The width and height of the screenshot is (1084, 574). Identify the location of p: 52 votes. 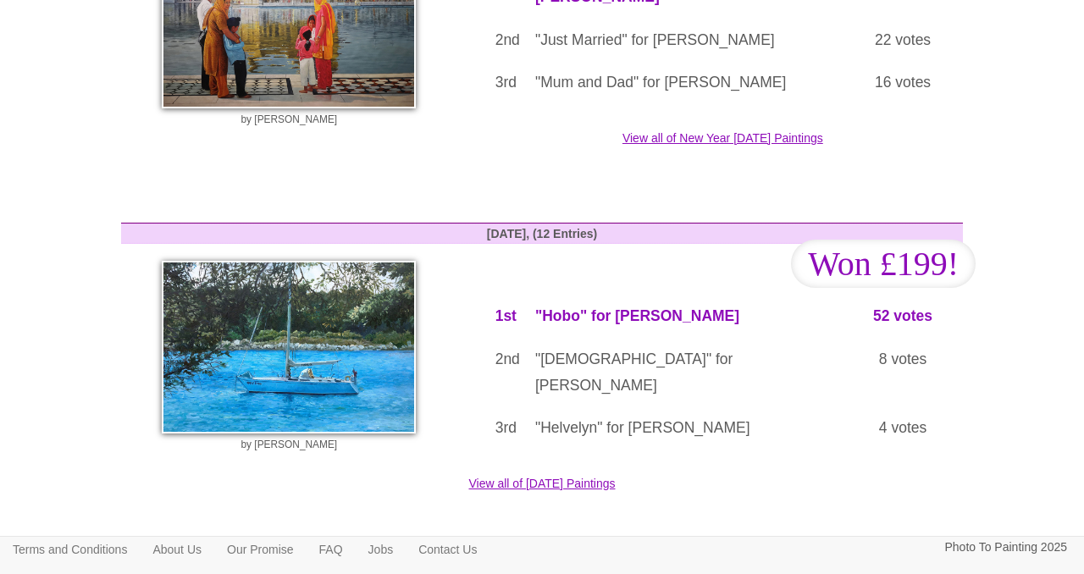
(902, 316).